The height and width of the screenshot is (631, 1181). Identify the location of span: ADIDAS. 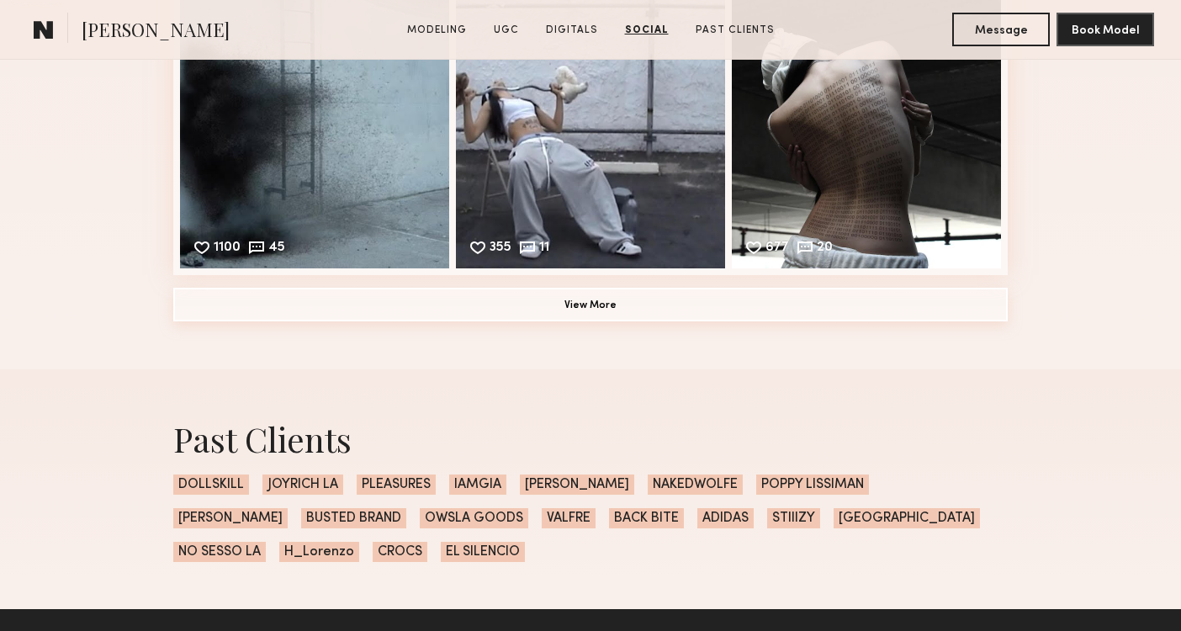
(725, 518).